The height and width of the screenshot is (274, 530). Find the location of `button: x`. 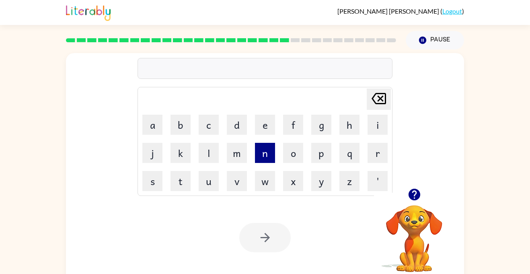

button: x is located at coordinates (293, 181).